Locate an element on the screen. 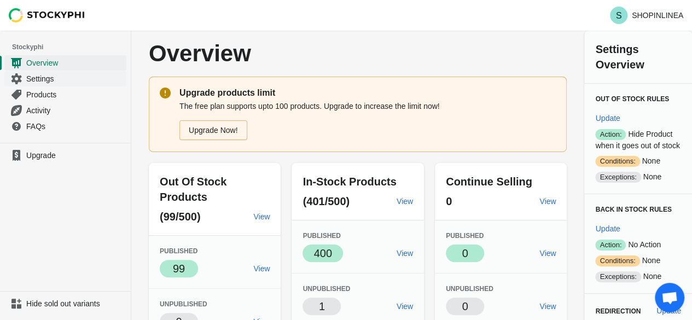  a: Activity is located at coordinates (65, 110).